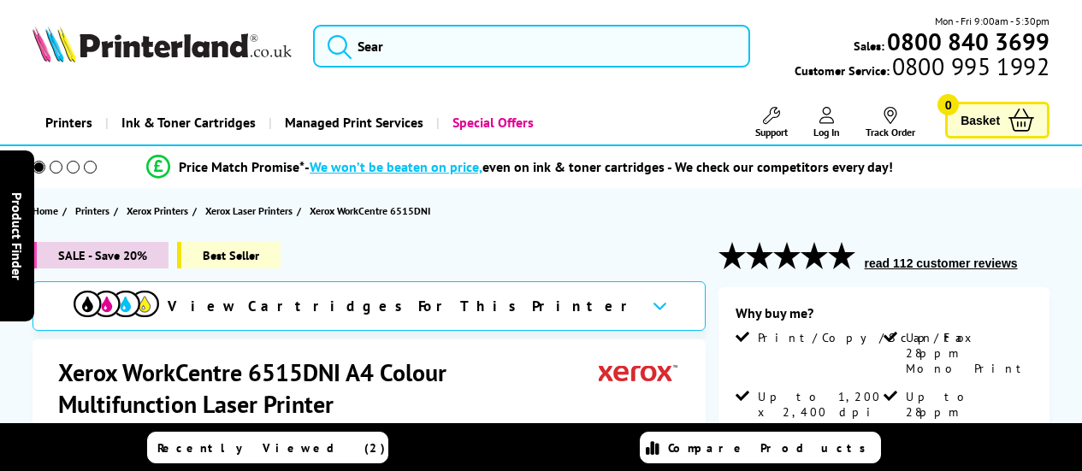 The width and height of the screenshot is (1082, 471). Describe the element at coordinates (251, 210) in the screenshot. I see `a: Xerox Laser Printers` at that location.